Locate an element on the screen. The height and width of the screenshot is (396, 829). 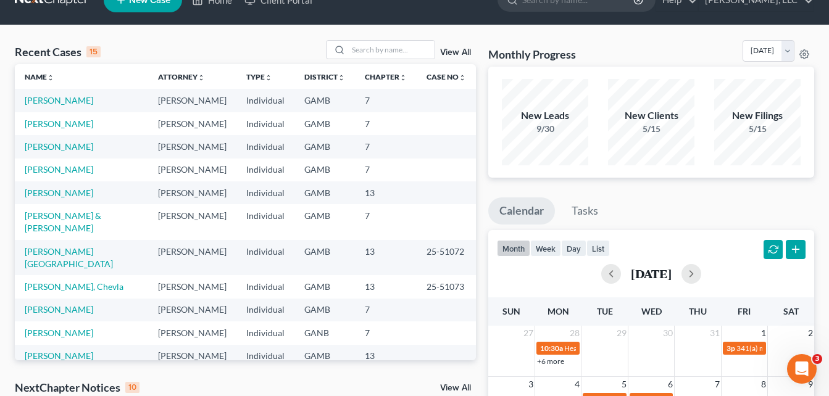
input: Search by name... is located at coordinates (391, 49).